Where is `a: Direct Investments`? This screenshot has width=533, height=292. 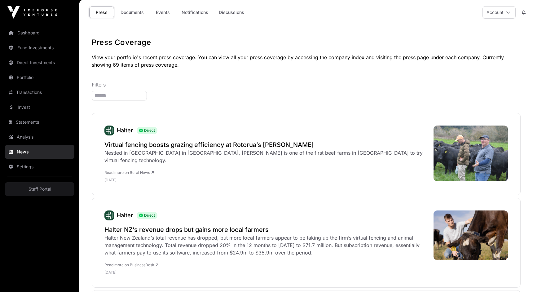
a: Direct Investments is located at coordinates (40, 63).